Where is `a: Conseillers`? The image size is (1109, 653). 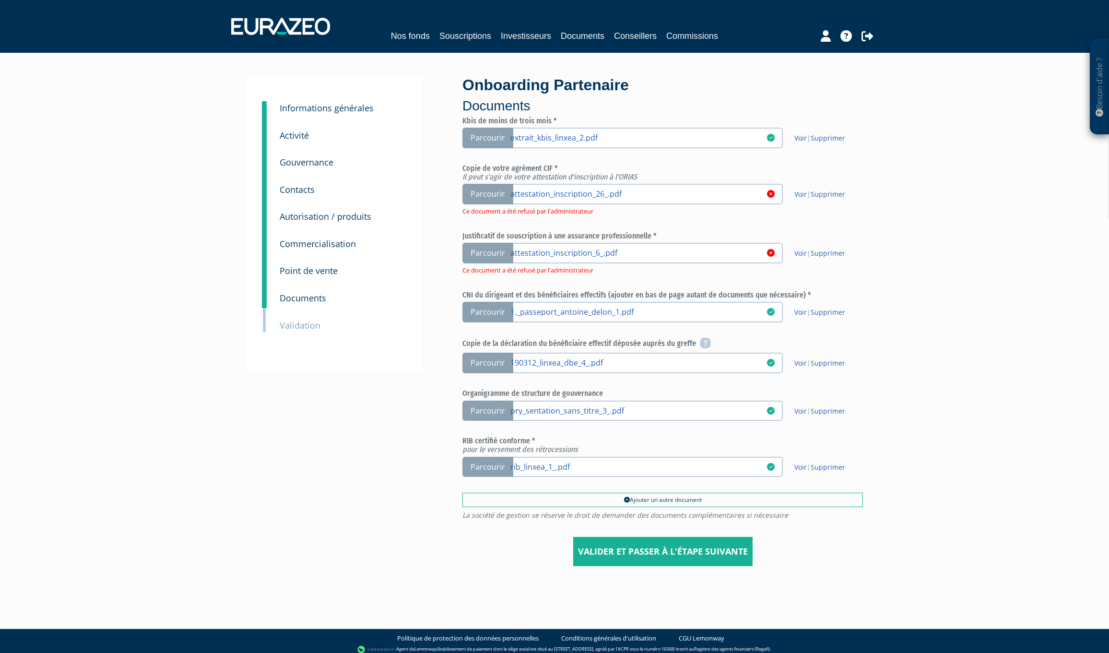 a: Conseillers is located at coordinates (635, 36).